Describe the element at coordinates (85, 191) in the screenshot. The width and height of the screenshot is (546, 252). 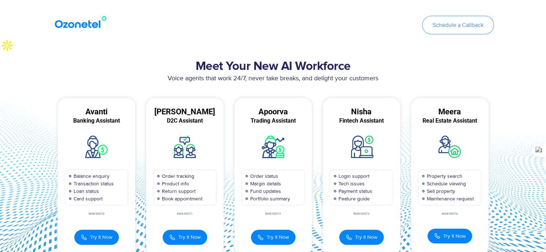
I see `span: Loan status` at that location.